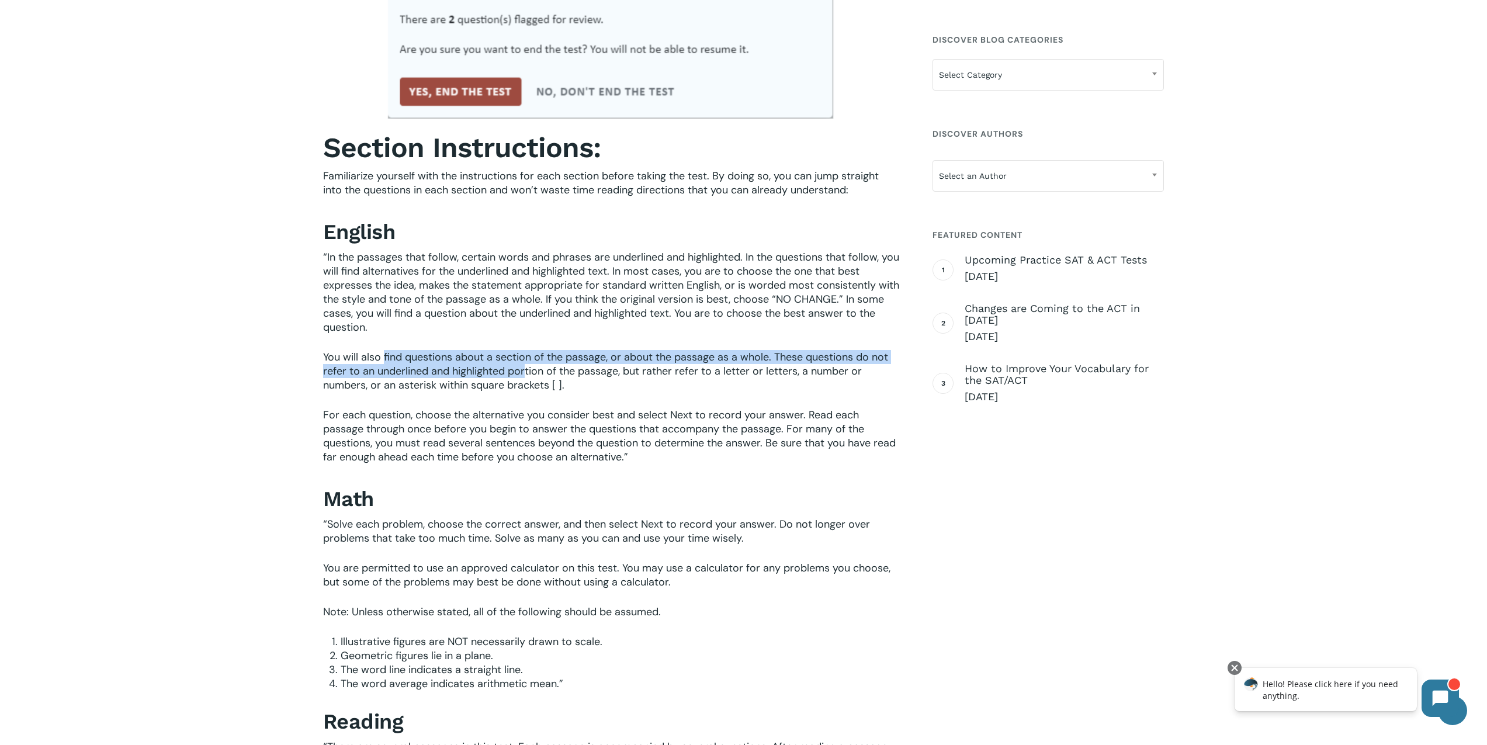 The width and height of the screenshot is (1487, 745). What do you see at coordinates (605, 371) in the screenshot?
I see `span: You will also find questions about a section of the passage, or about the passage as a whole. The...` at bounding box center [605, 371].